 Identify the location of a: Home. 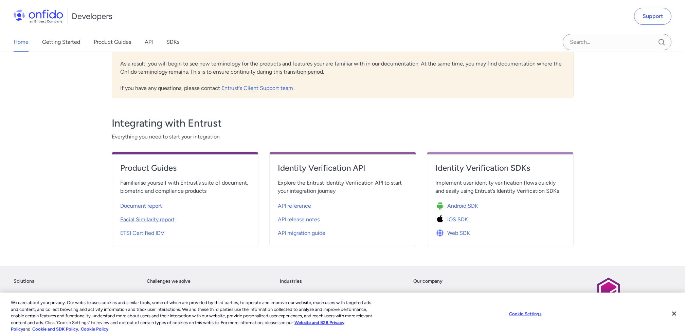
(21, 42).